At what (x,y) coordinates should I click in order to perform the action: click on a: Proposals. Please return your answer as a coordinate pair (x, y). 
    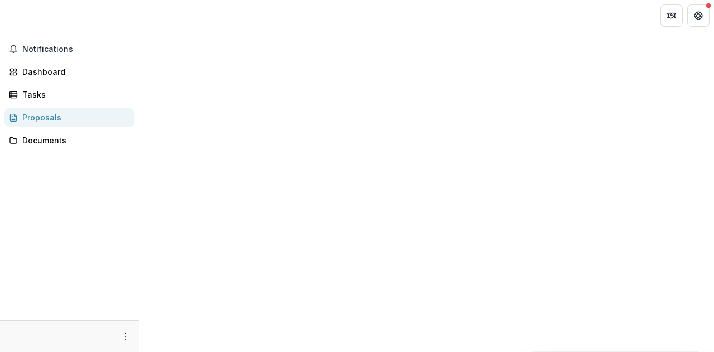
    Looking at the image, I should click on (69, 117).